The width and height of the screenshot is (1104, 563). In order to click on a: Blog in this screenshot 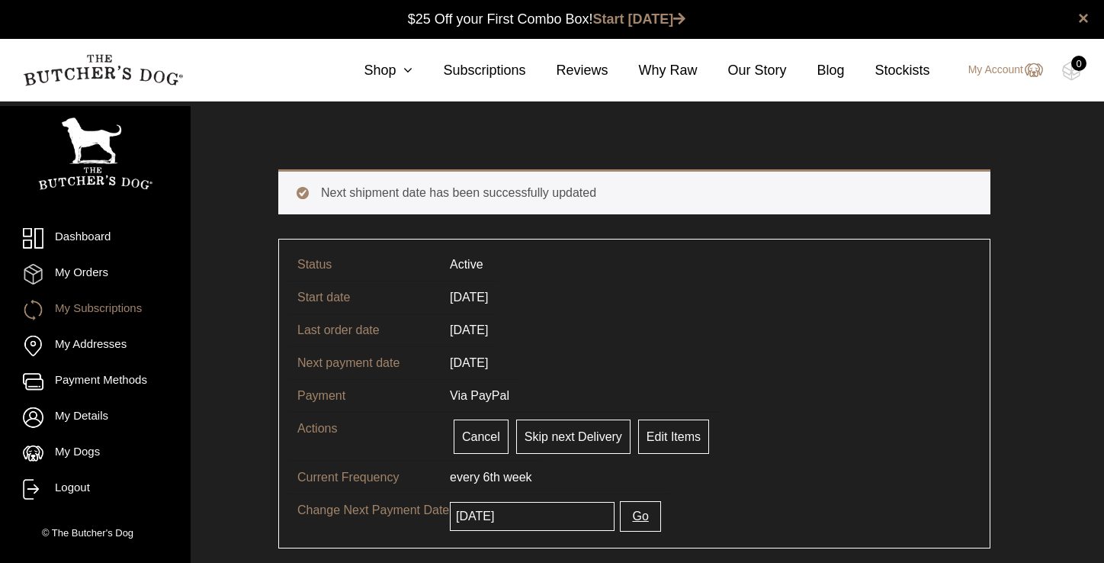, I will do `click(816, 70)`.